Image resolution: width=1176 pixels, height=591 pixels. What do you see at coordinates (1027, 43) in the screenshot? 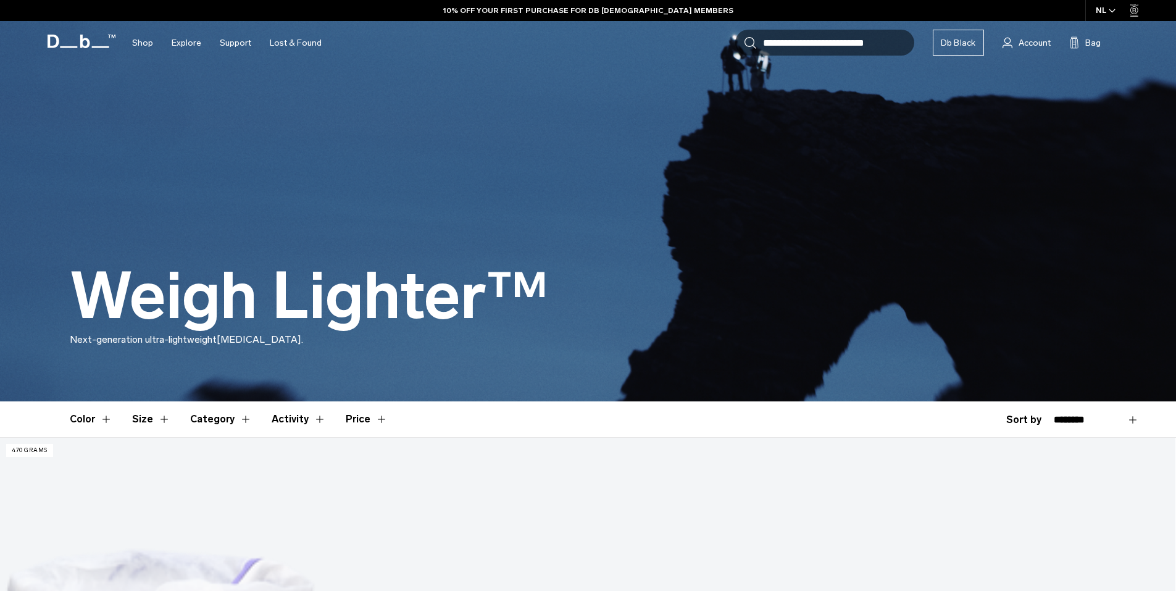
I see `a: Account` at bounding box center [1027, 43].